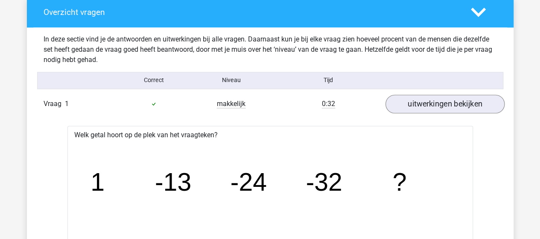 This screenshot has width=540, height=239. What do you see at coordinates (249, 182) in the screenshot?
I see `tspan: -24` at bounding box center [249, 182].